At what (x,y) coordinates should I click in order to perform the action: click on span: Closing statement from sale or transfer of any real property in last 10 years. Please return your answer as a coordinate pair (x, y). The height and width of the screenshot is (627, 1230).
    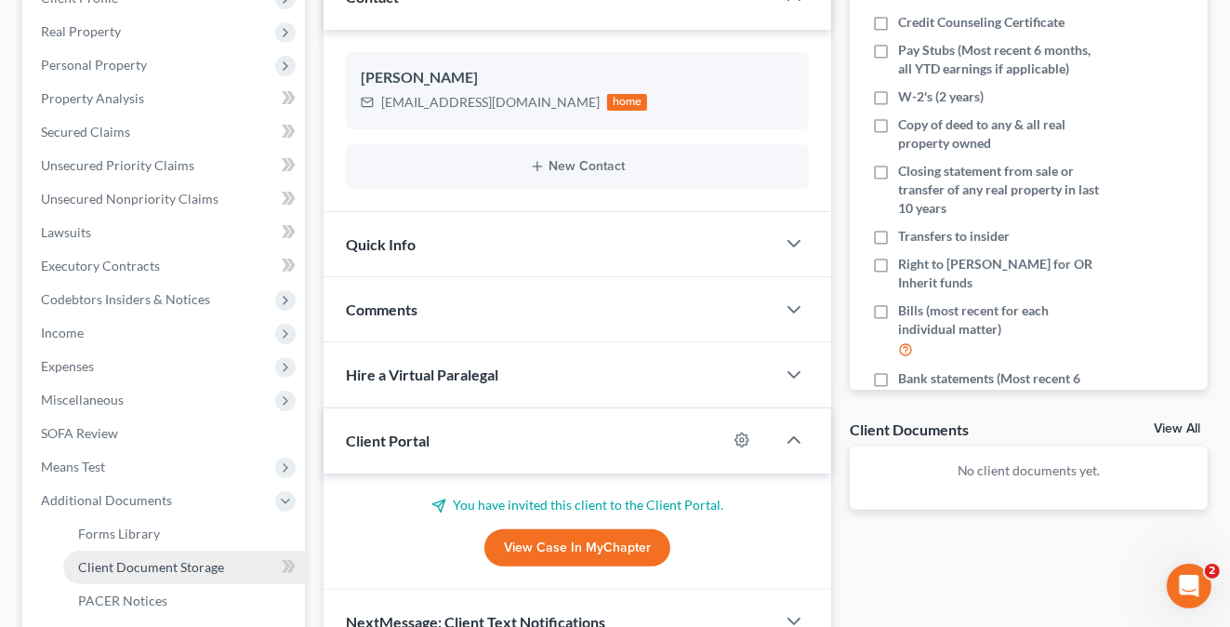
    Looking at the image, I should click on (1001, 190).